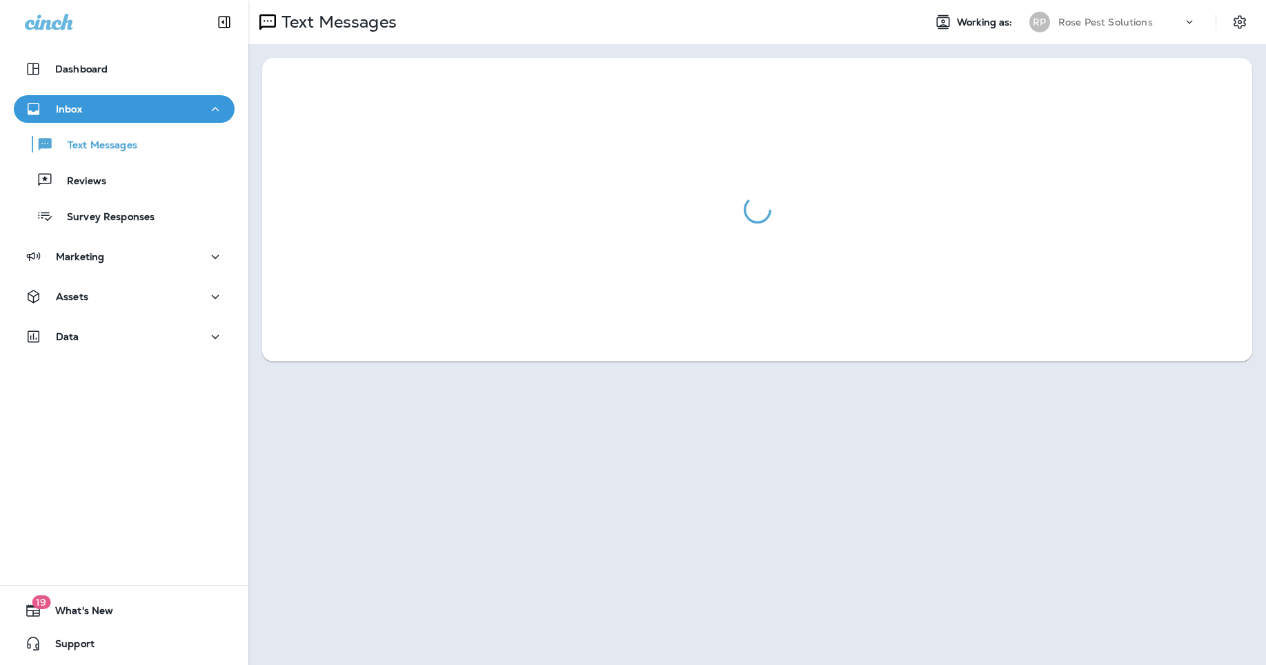 Image resolution: width=1266 pixels, height=665 pixels. I want to click on p: Reviews, so click(79, 182).